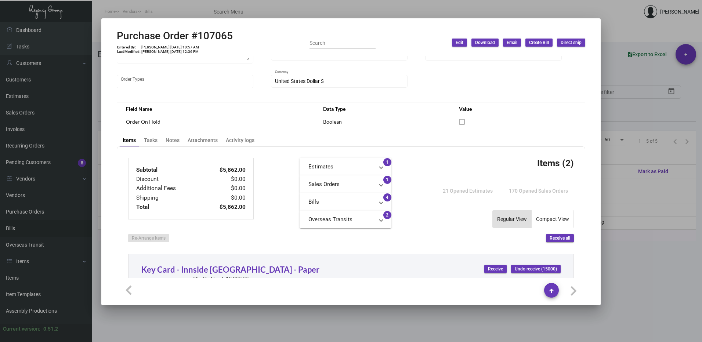  What do you see at coordinates (169, 198) in the screenshot?
I see `td: Shipping` at bounding box center [169, 198].